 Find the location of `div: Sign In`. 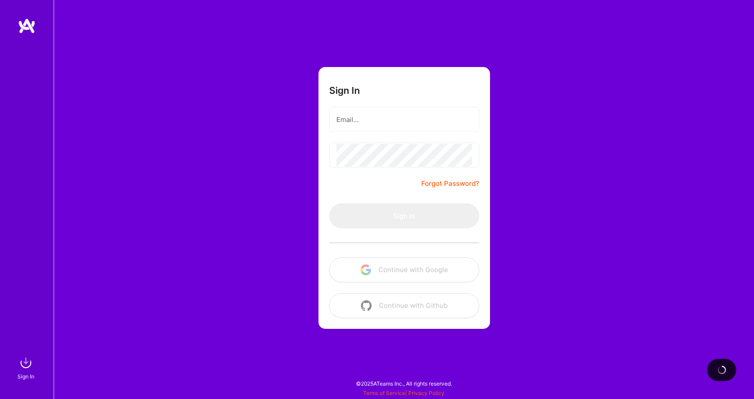

div: Sign In is located at coordinates (26, 376).